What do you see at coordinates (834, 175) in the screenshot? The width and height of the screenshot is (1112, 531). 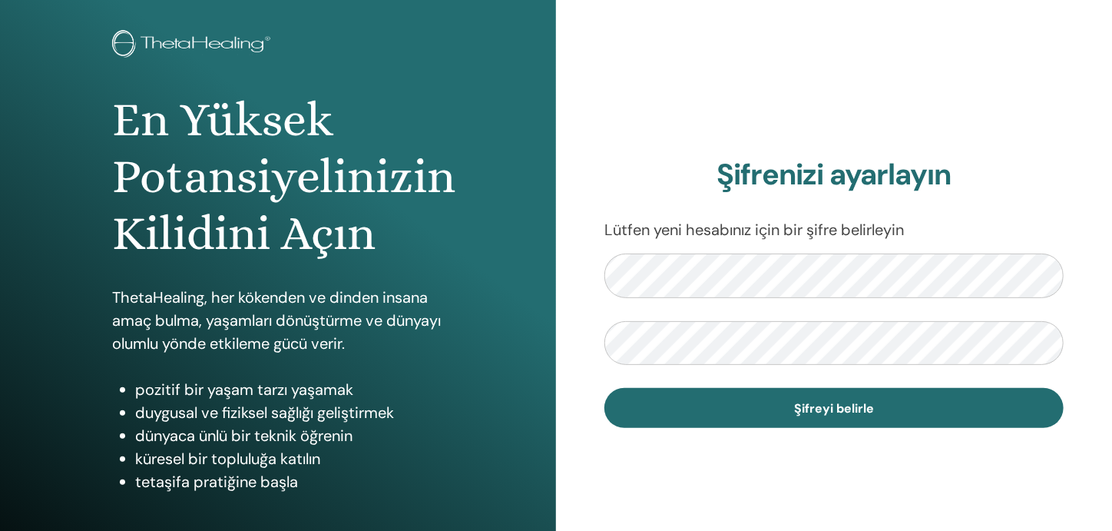 I see `h2: Şifrenizi ayarlayın` at bounding box center [834, 175].